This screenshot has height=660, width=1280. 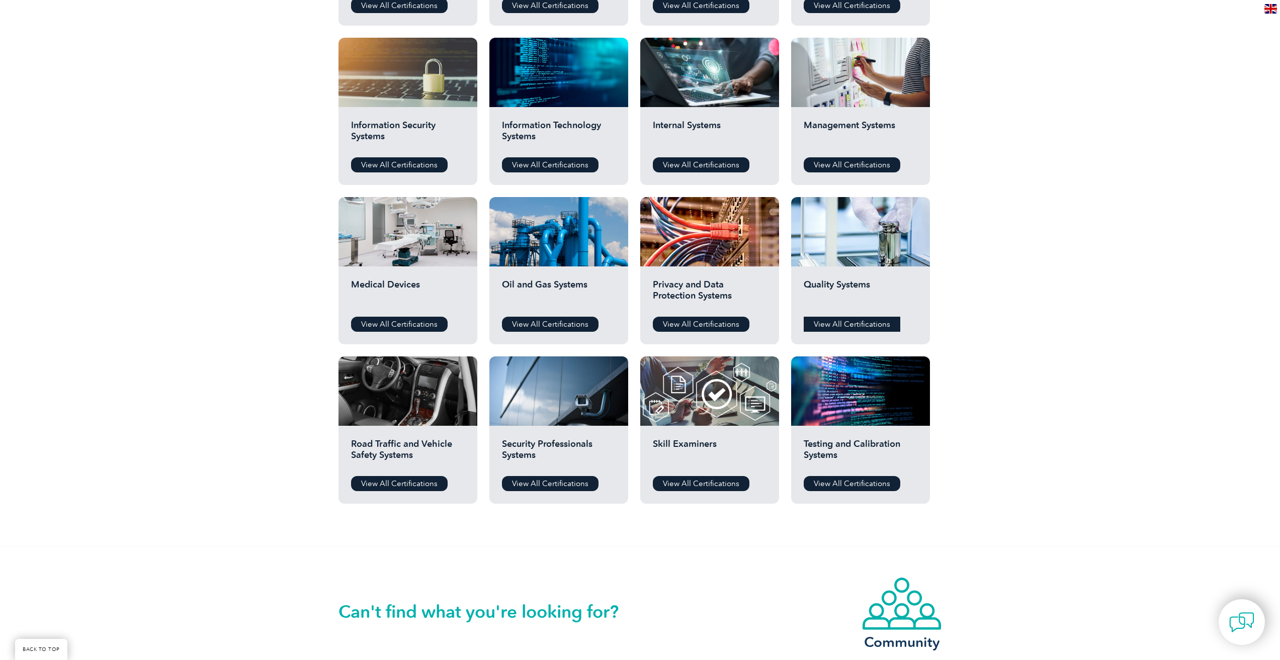 What do you see at coordinates (902, 604) in the screenshot?
I see `img: icon-community.webp` at bounding box center [902, 604].